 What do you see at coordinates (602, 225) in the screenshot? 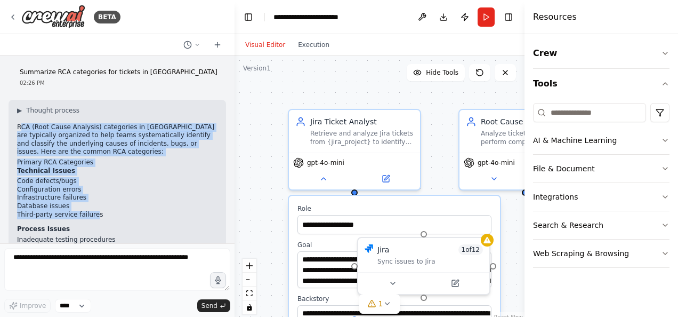
I see `button: Search & Research` at bounding box center [602, 225].